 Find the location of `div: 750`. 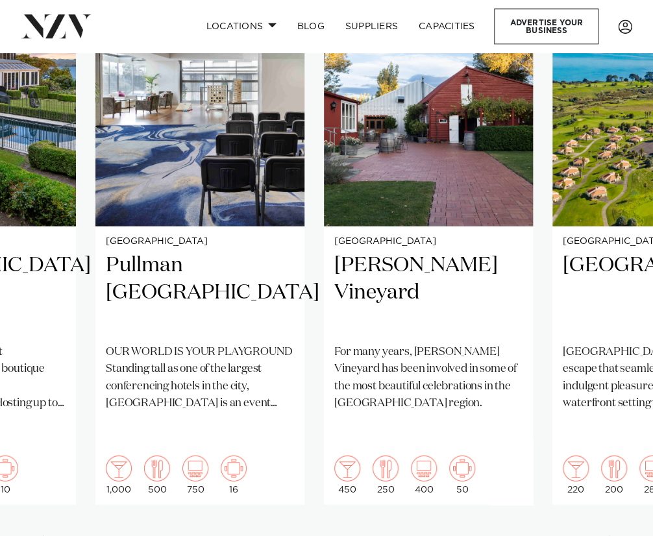

div: 750 is located at coordinates (195, 474).